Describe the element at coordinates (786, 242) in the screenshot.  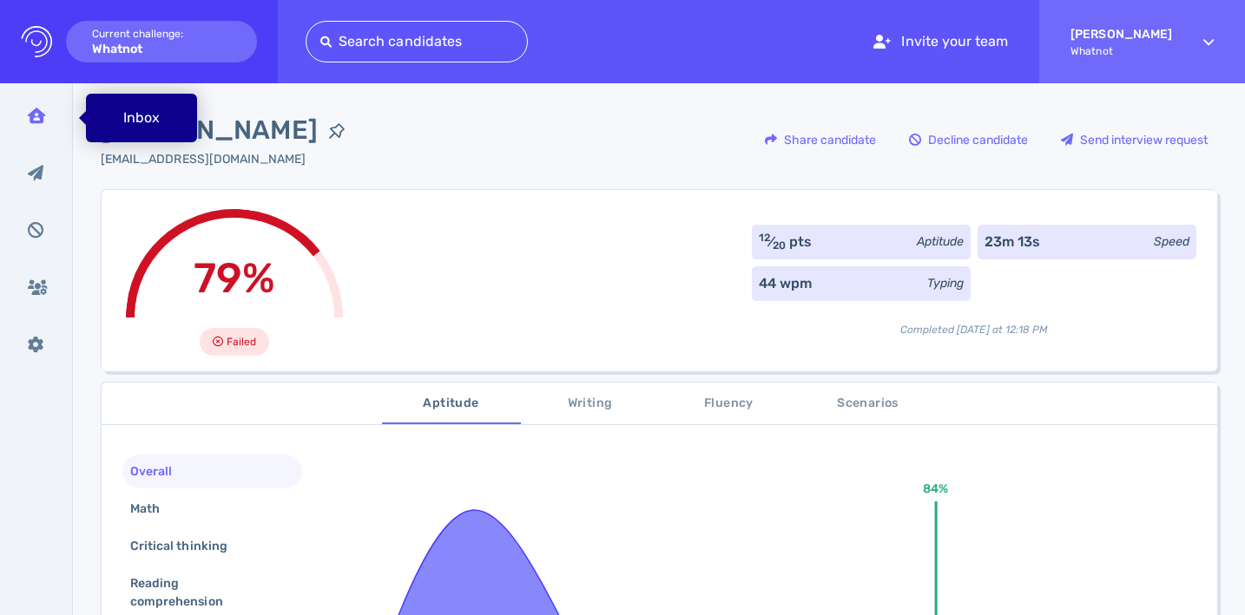
I see `div: ⁄ pts` at that location.